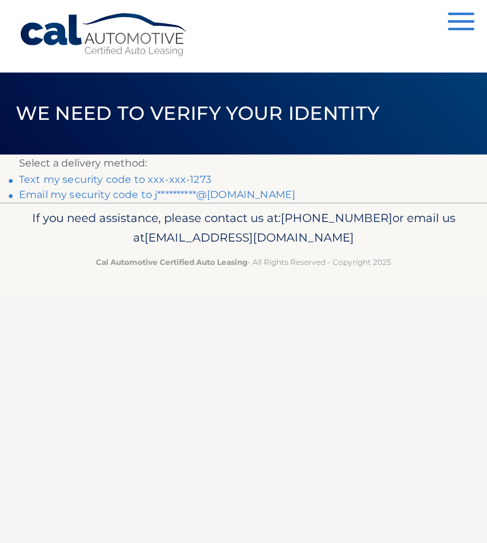 This screenshot has width=487, height=543. I want to click on strong: Cal Automotive Certified Auto Leasing, so click(172, 262).